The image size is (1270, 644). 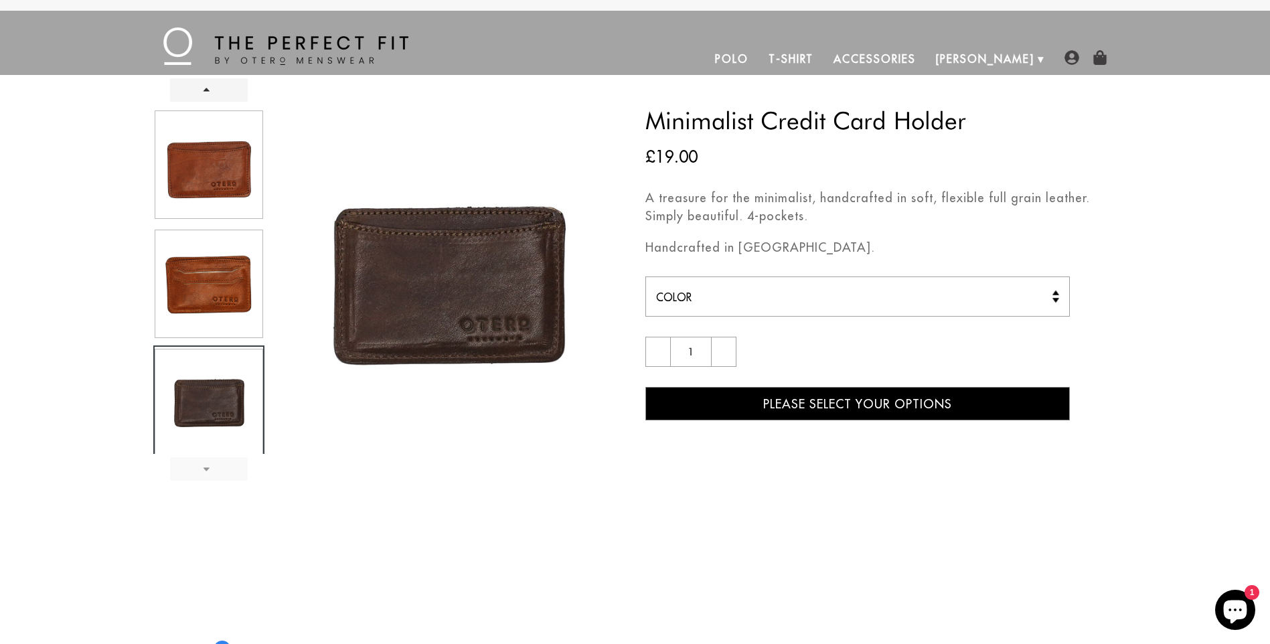 I want to click on img: shopping-bag-icon.png, so click(x=1100, y=58).